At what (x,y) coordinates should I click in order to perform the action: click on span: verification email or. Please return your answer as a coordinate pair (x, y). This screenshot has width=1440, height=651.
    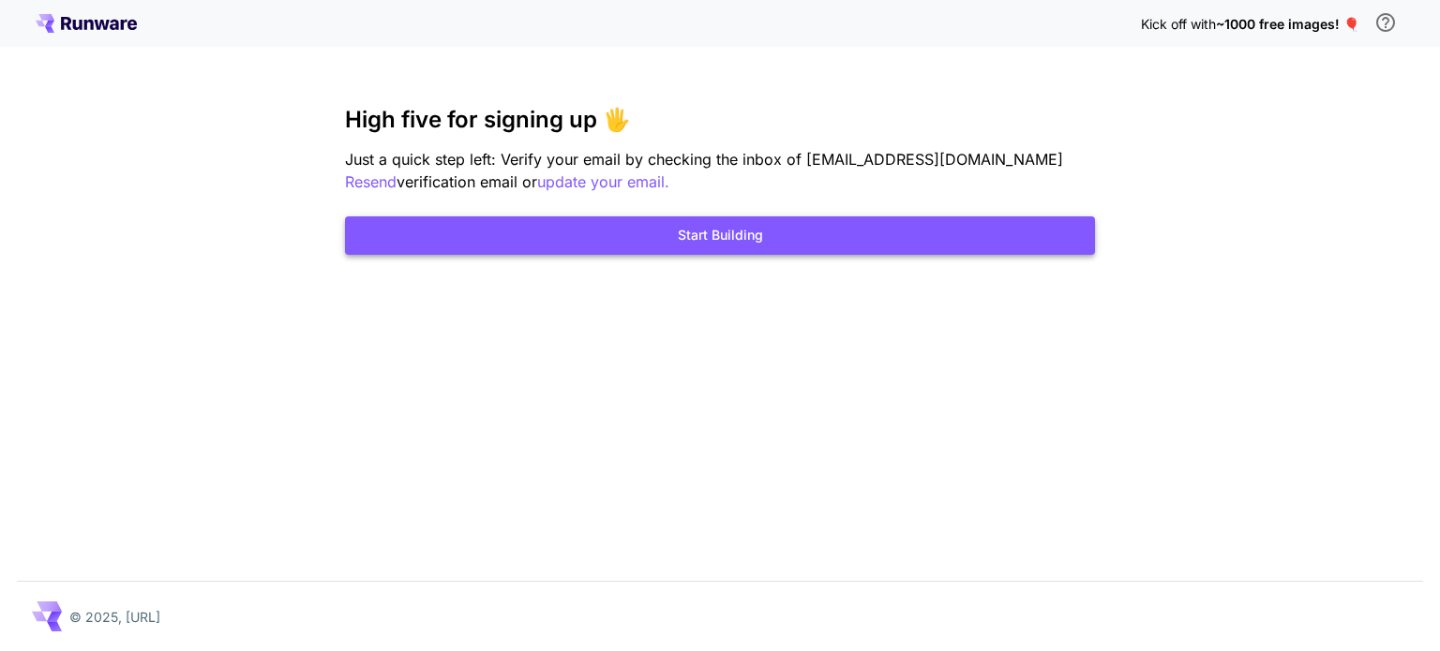
    Looking at the image, I should click on (467, 182).